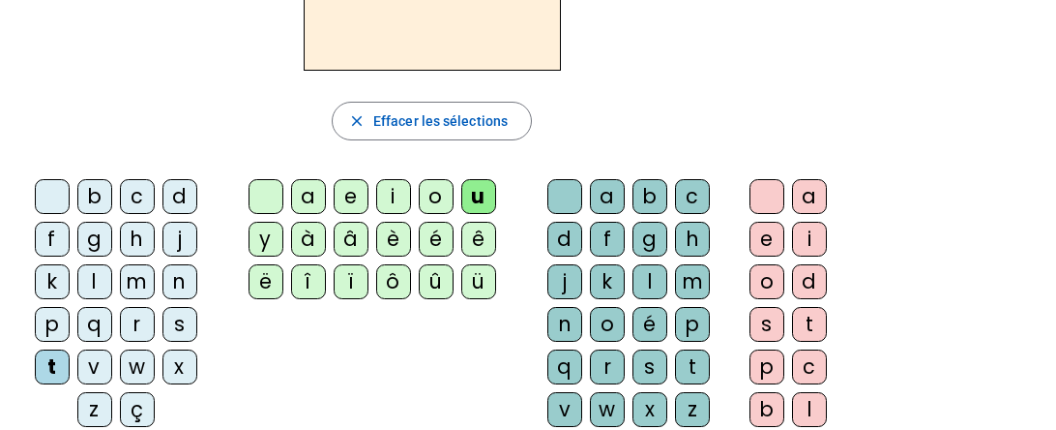 This screenshot has height=430, width=1056. I want to click on div: y, so click(266, 239).